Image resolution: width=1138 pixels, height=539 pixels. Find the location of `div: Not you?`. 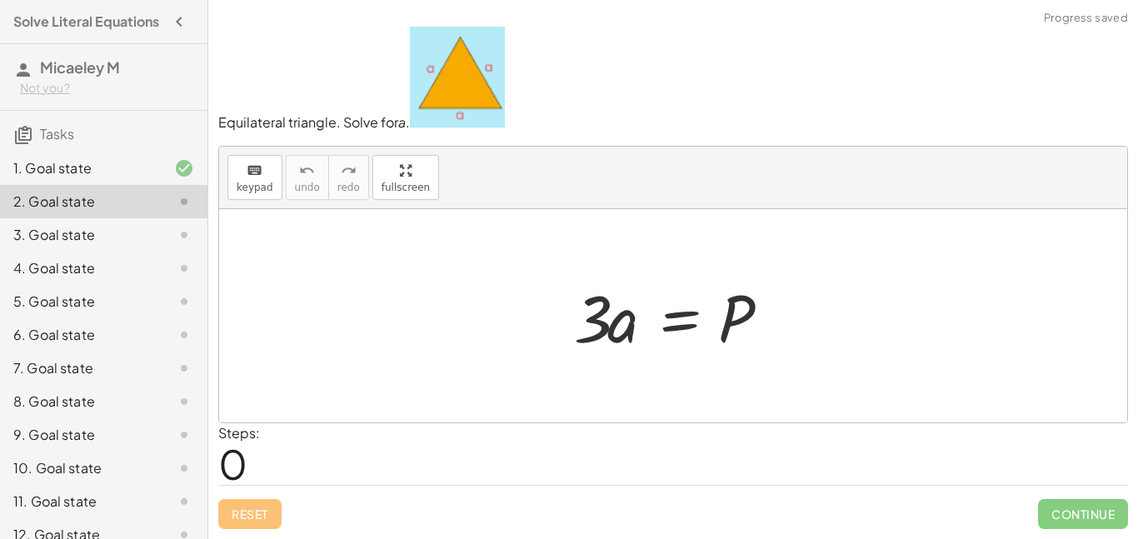

div: Not you? is located at coordinates (107, 88).